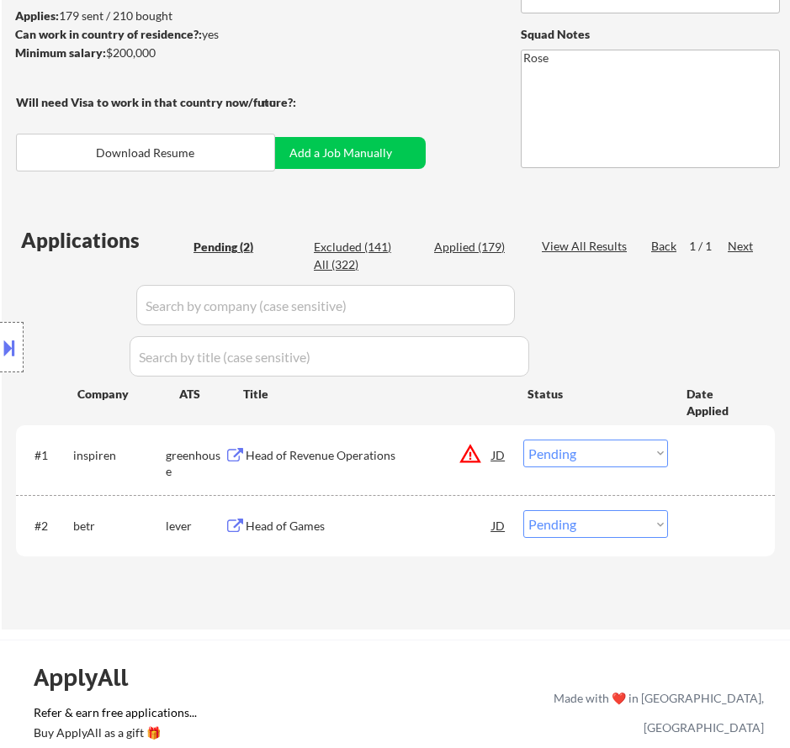 The height and width of the screenshot is (748, 790). Describe the element at coordinates (118, 716) in the screenshot. I see `a: Refer & earn free applications...` at that location.